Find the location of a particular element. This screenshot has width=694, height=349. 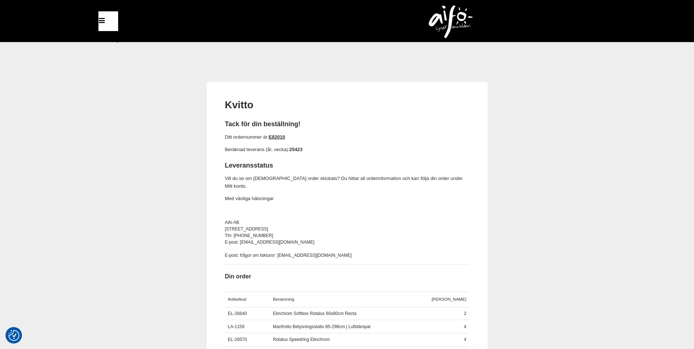

a: EL-26640 is located at coordinates (238, 314).